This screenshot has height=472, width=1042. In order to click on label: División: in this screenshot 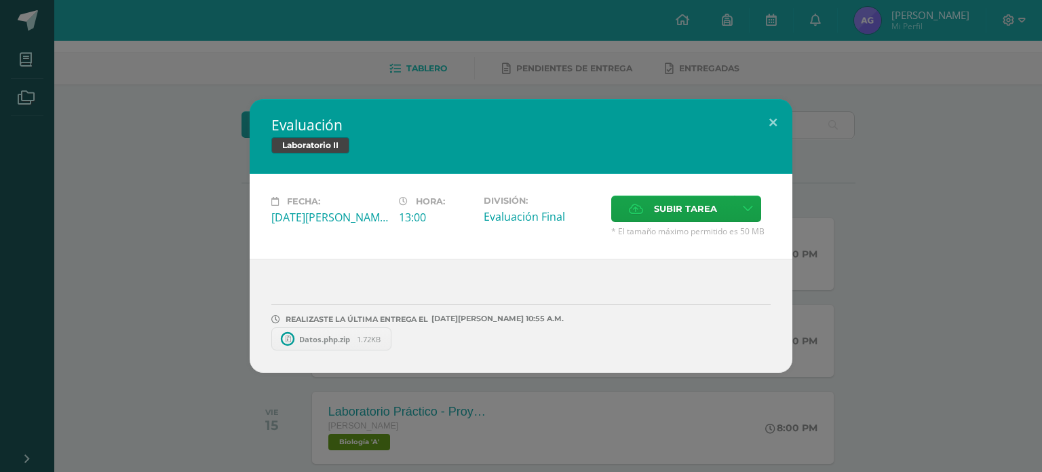, I will do `click(542, 200)`.